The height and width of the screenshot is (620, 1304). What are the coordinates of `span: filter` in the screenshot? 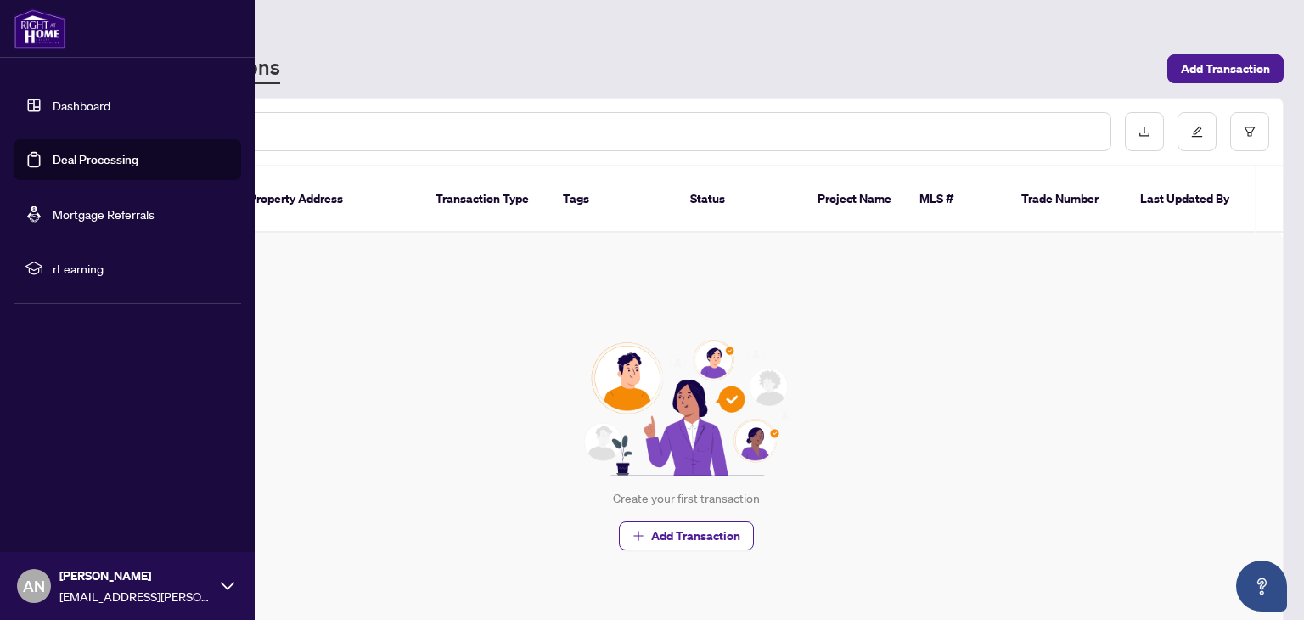 It's located at (1249, 132).